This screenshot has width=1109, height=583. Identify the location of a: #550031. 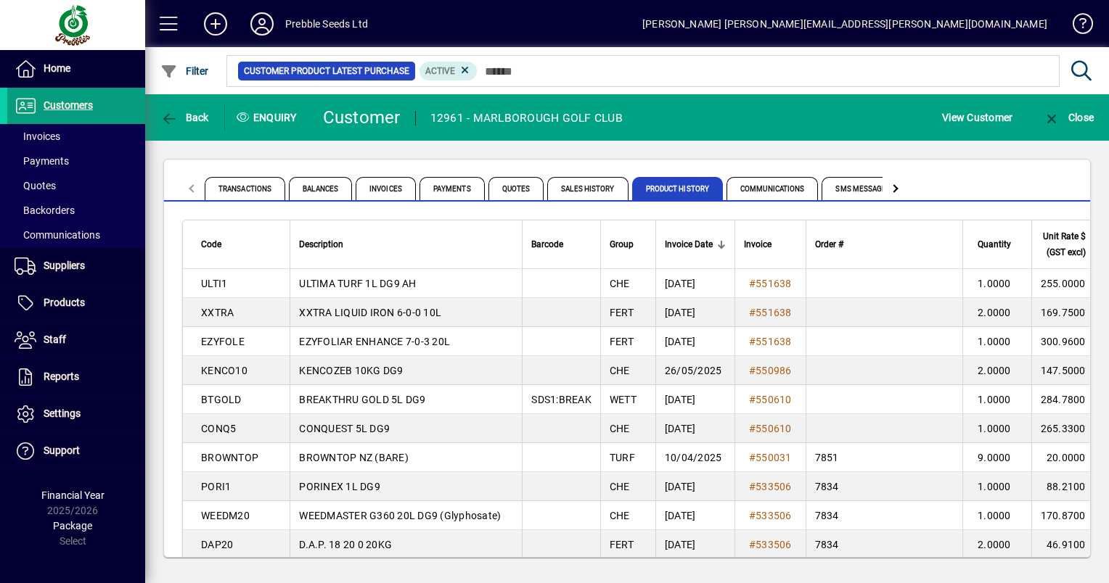
(770, 458).